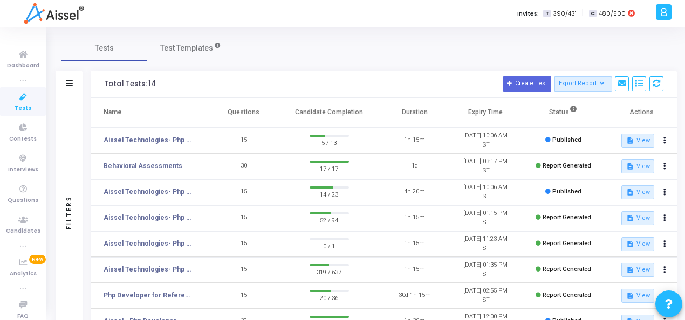  What do you see at coordinates (641, 113) in the screenshot?
I see `th: Actions` at bounding box center [641, 113].